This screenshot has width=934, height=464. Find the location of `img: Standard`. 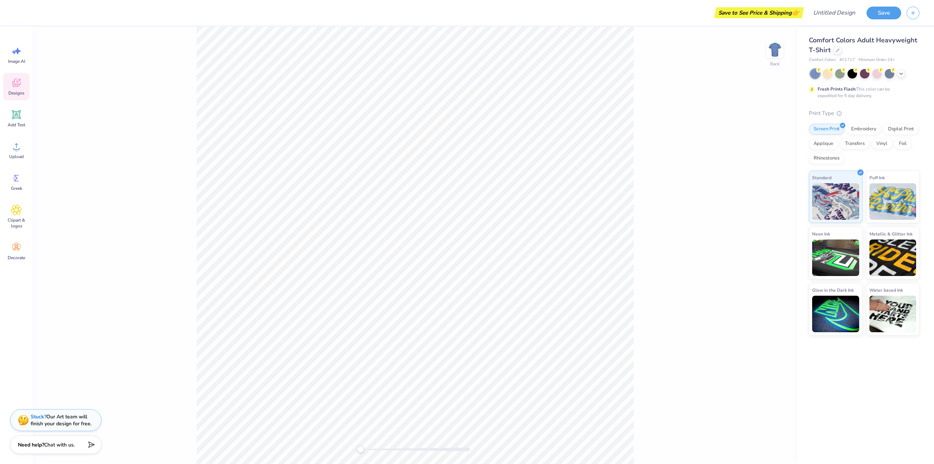

img: Standard is located at coordinates (835, 201).